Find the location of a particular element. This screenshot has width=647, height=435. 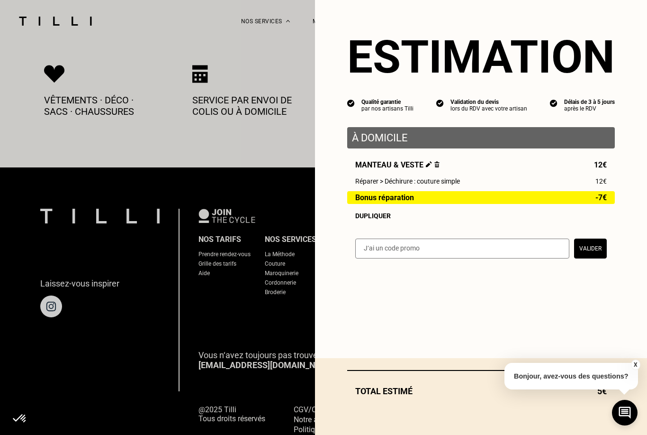

button: Valider is located at coordinates (591, 248).